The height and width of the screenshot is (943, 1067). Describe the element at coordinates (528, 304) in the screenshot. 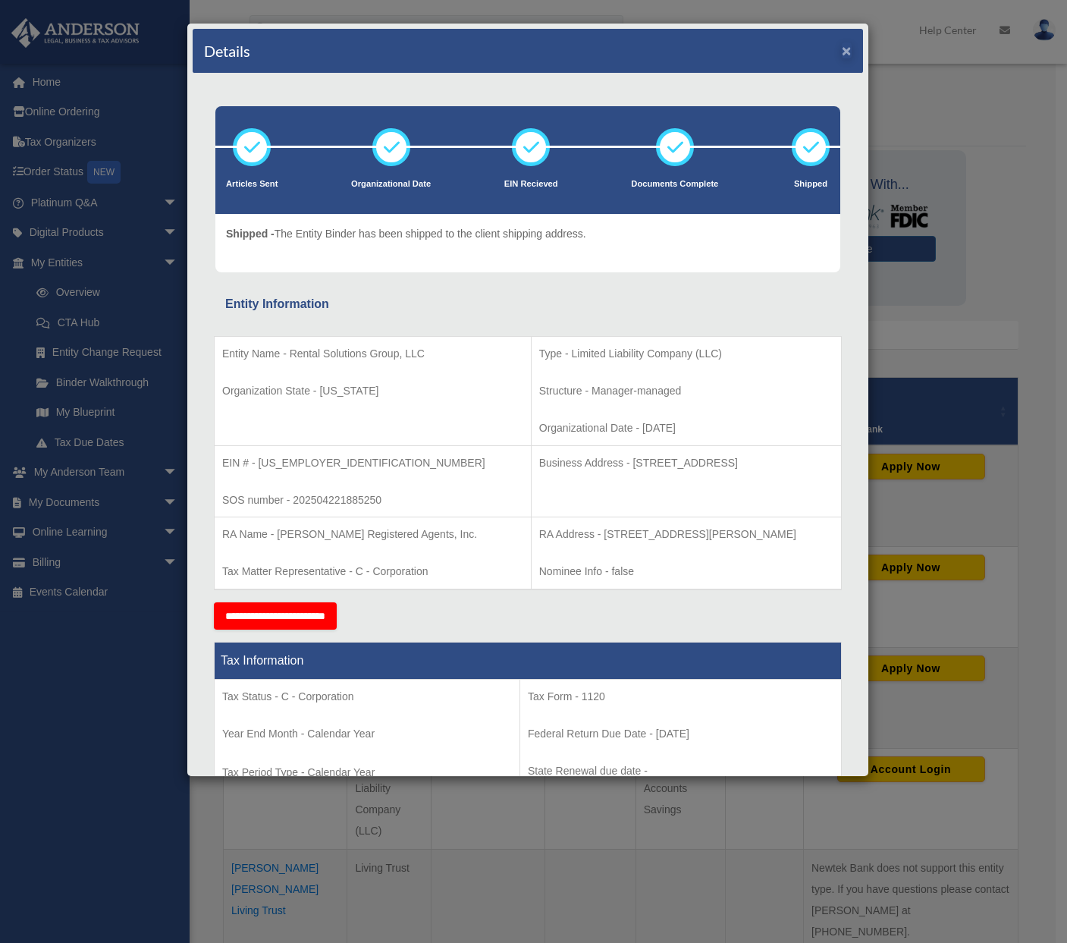

I see `div: Entity Information` at that location.